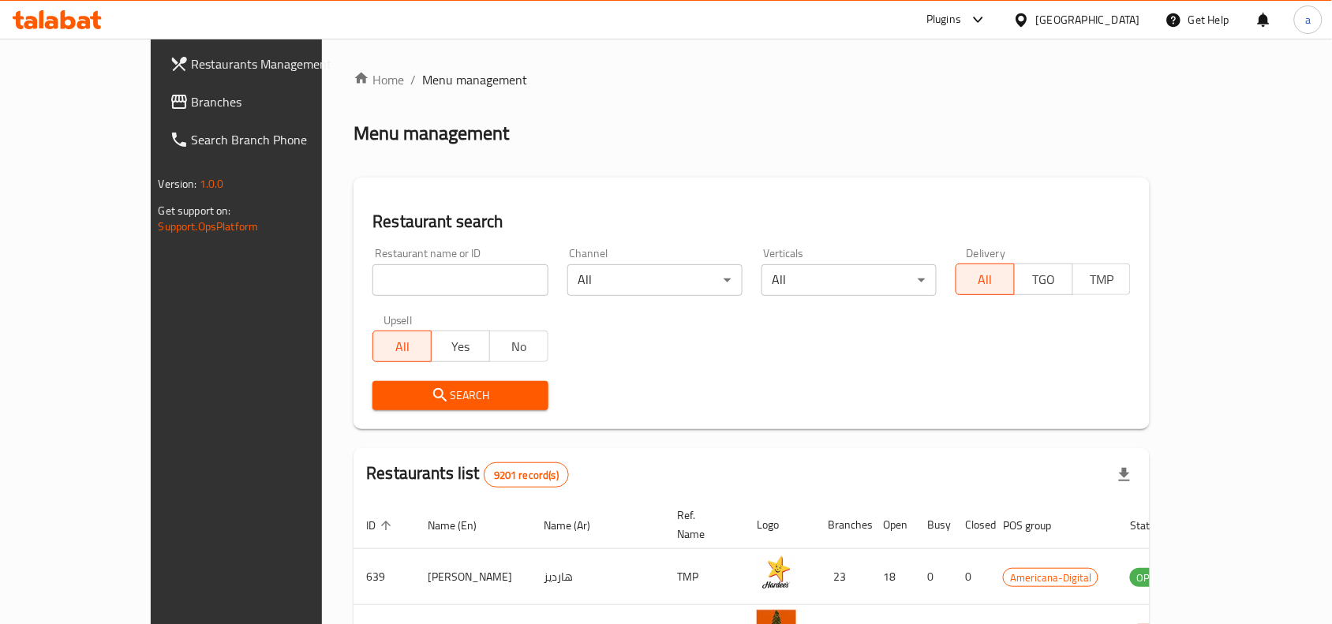 The width and height of the screenshot is (1332, 624). What do you see at coordinates (780, 525) in the screenshot?
I see `th: Logo` at bounding box center [780, 525].